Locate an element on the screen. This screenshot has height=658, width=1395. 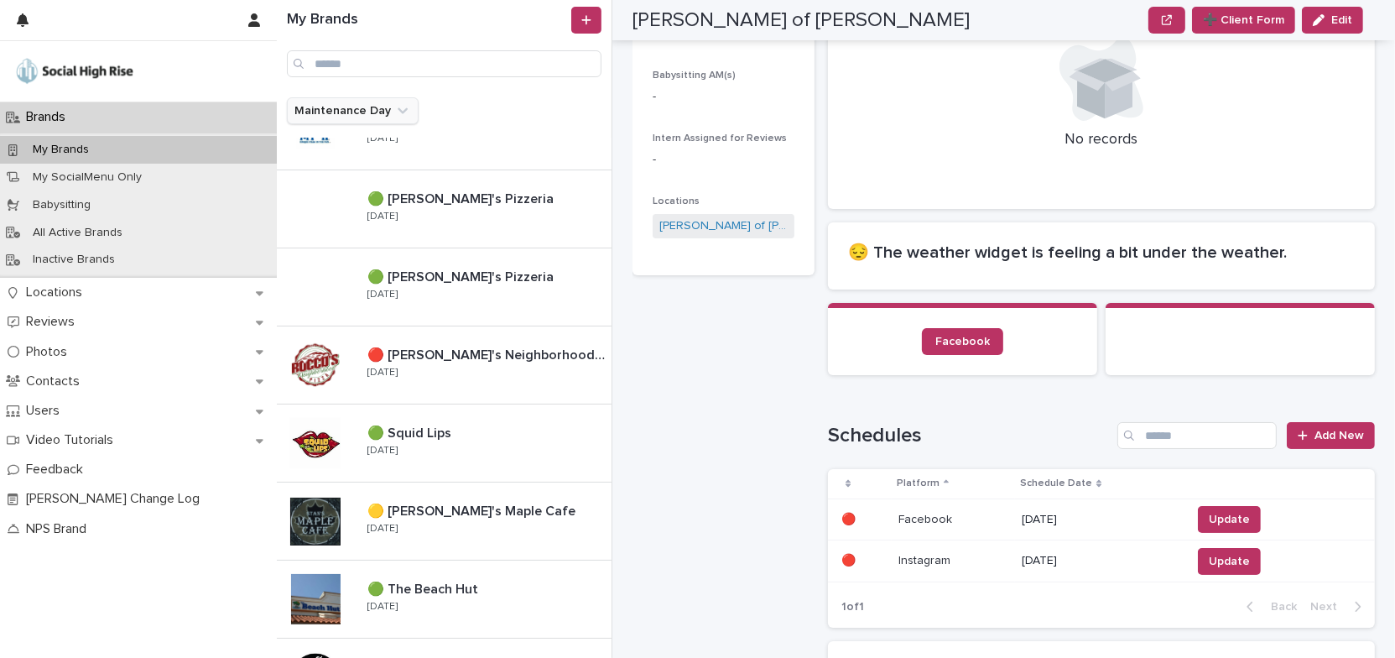
button: Back is located at coordinates (1268, 606).